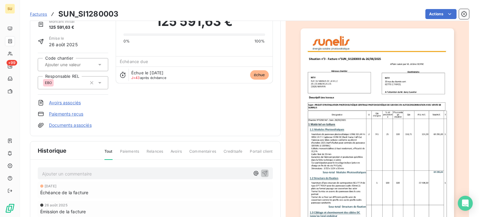 This screenshot has height=217, width=479. What do you see at coordinates (76, 65) in the screenshot?
I see `input: Ajouter une valeur` at bounding box center [76, 65].